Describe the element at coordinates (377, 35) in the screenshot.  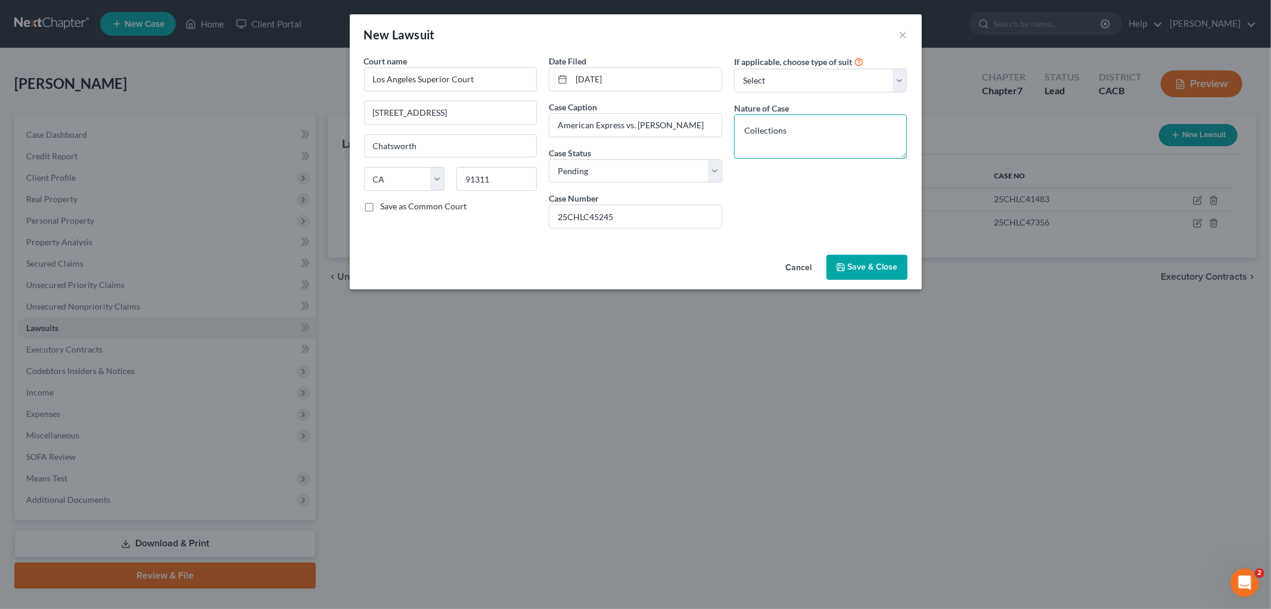
I see `span: New` at that location.